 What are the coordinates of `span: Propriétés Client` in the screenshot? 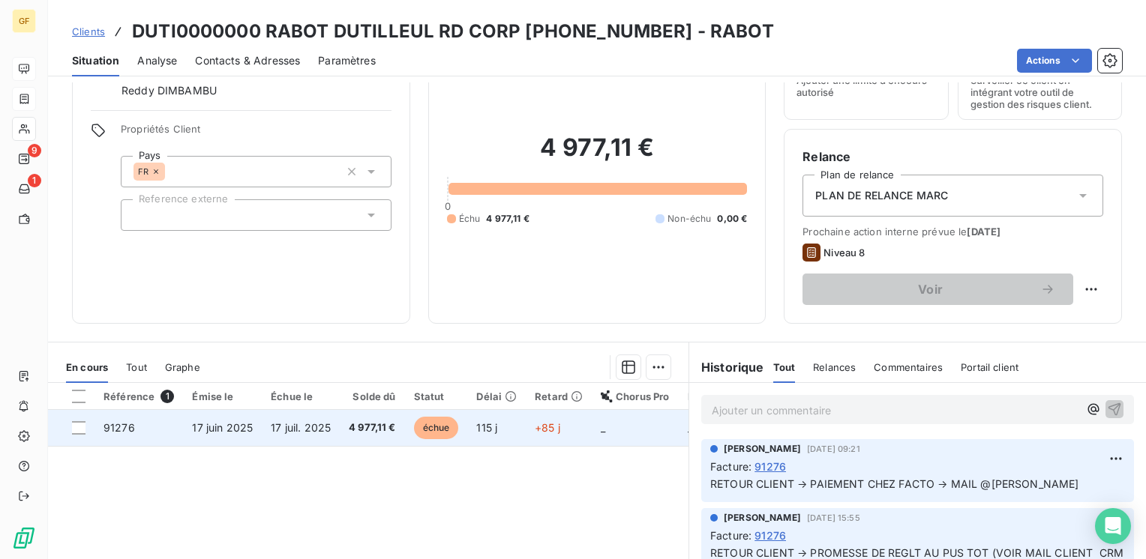 It's located at (256, 133).